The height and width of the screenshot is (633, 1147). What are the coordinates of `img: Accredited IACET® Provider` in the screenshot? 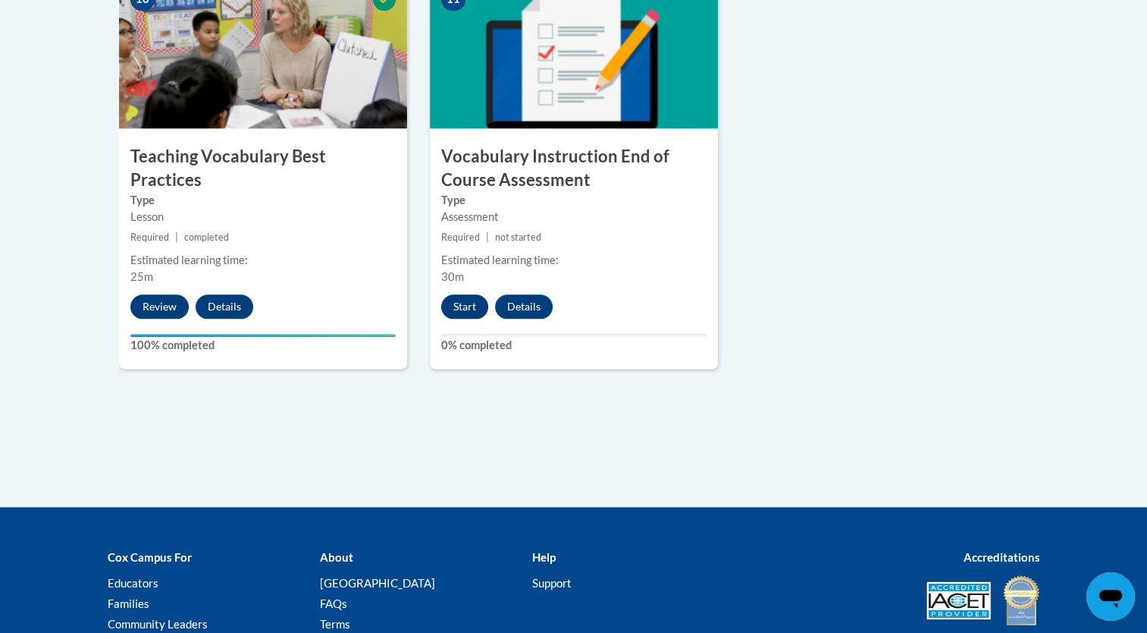 It's located at (959, 600).